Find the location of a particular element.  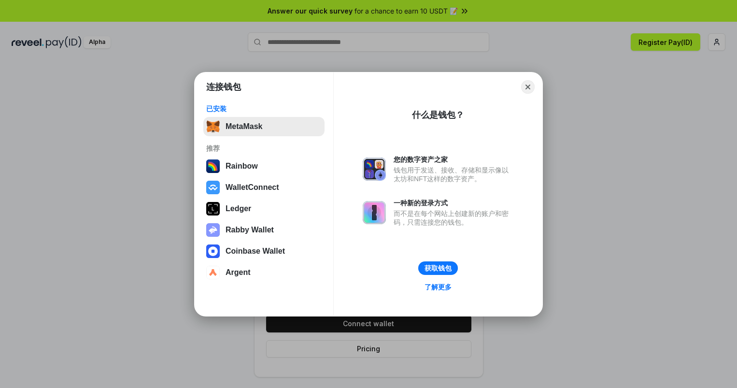

div: WalletConnect is located at coordinates (252, 187).